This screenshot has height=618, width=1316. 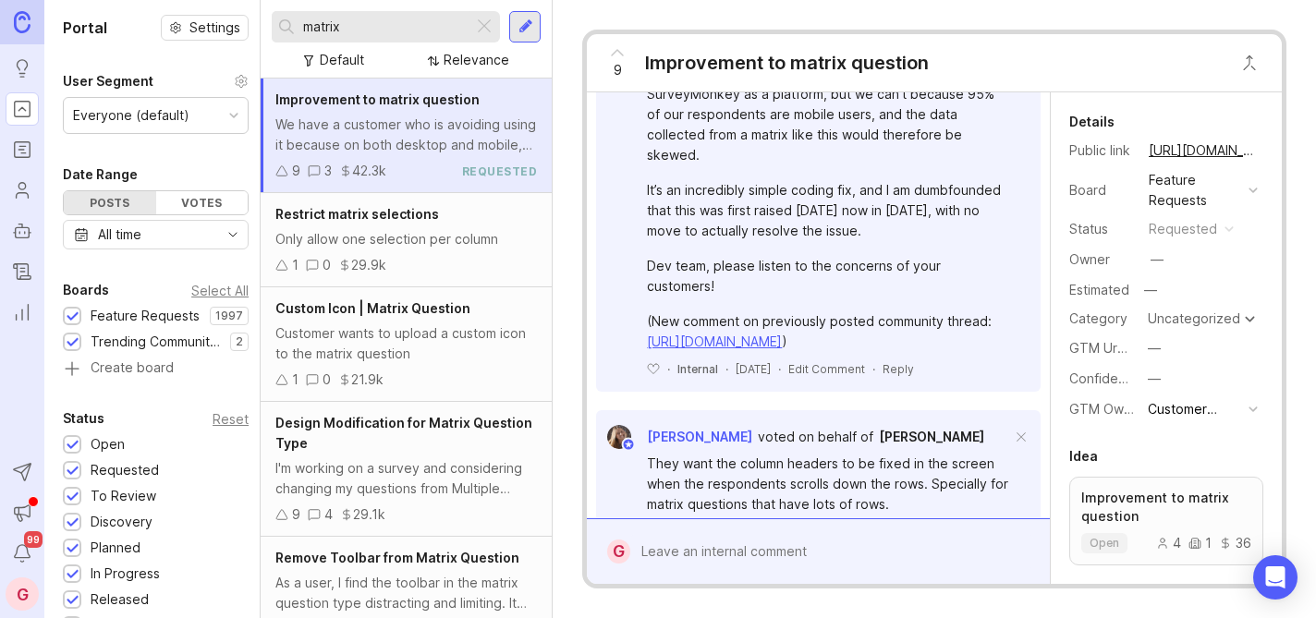 I want to click on div: They want the column headers to be fixed in the screen when the respondents scrolls down the rows..., so click(x=829, y=484).